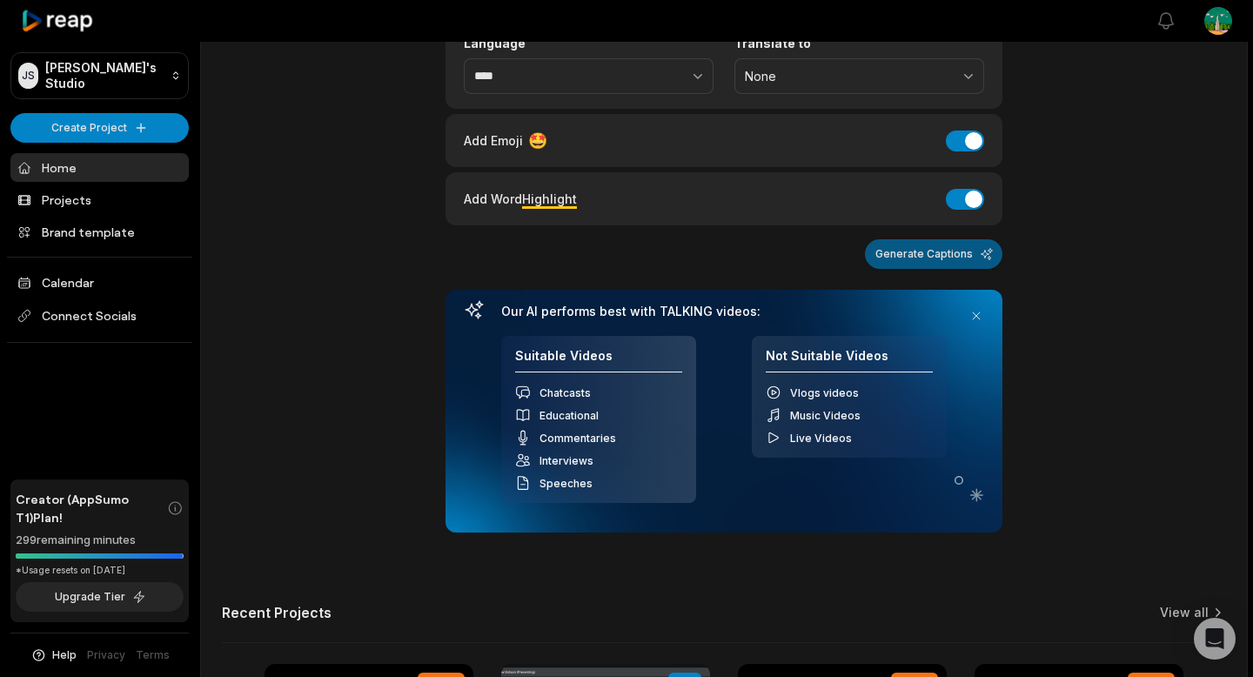  Describe the element at coordinates (99, 597) in the screenshot. I see `button: Upgrade Tier` at that location.